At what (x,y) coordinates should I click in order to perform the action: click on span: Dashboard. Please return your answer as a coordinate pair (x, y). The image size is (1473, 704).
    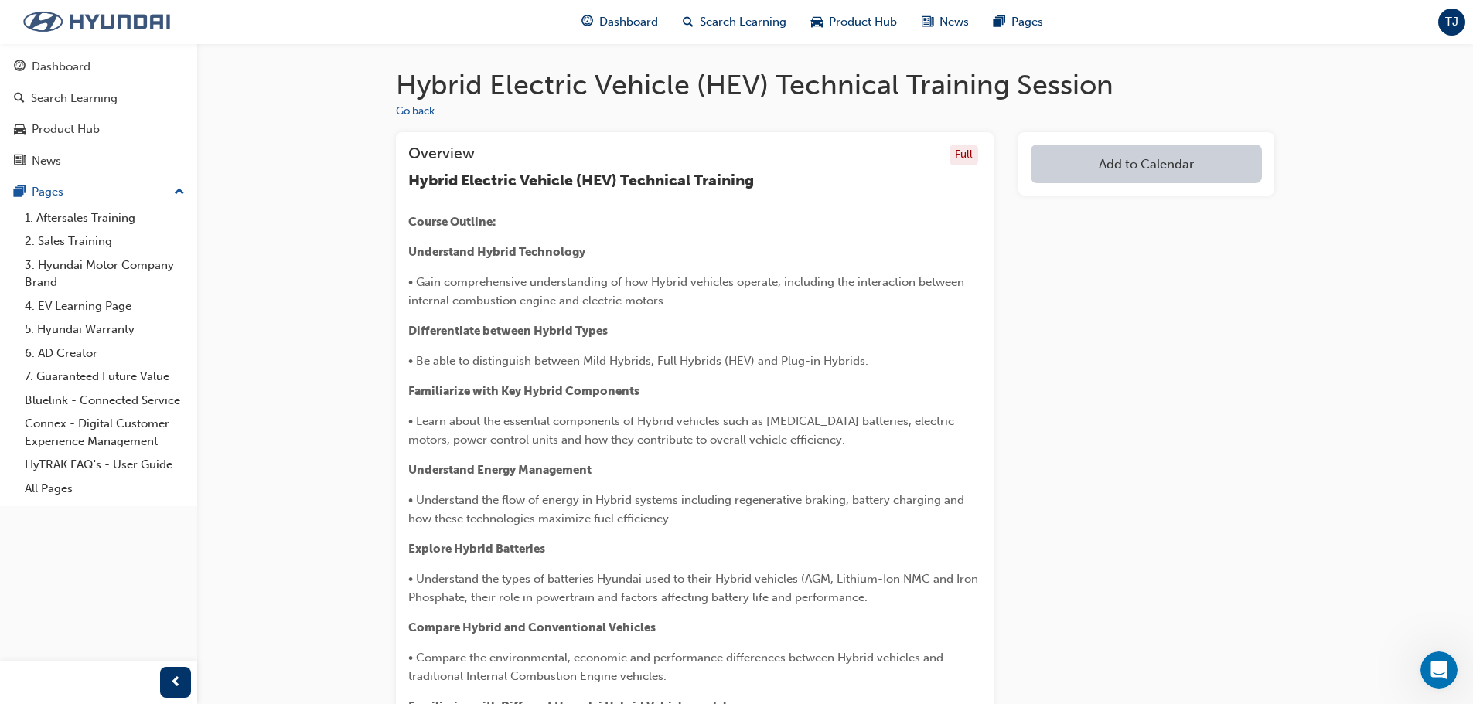
    Looking at the image, I should click on (628, 22).